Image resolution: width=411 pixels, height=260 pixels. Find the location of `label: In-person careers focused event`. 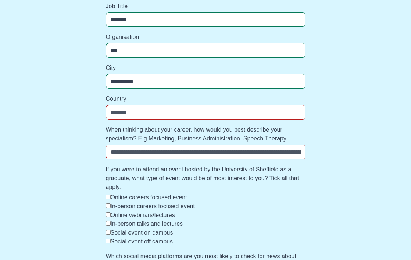

label: In-person careers focused event is located at coordinates (153, 206).